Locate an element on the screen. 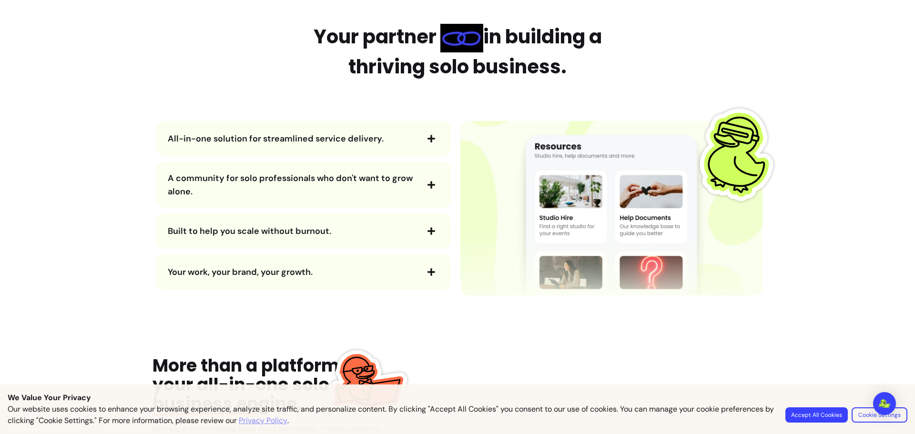 The height and width of the screenshot is (434, 915). button: Cookie Settings is located at coordinates (879, 415).